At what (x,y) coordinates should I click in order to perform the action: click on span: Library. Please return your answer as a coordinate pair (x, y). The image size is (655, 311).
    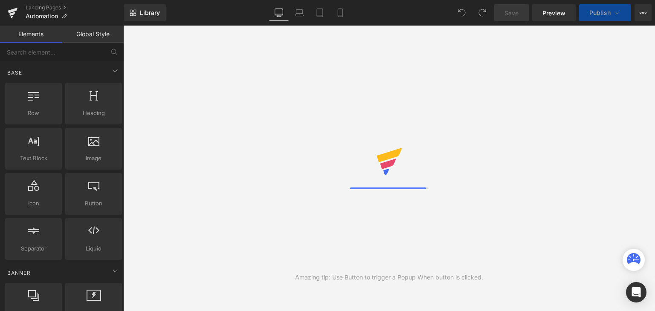
    Looking at the image, I should click on (150, 13).